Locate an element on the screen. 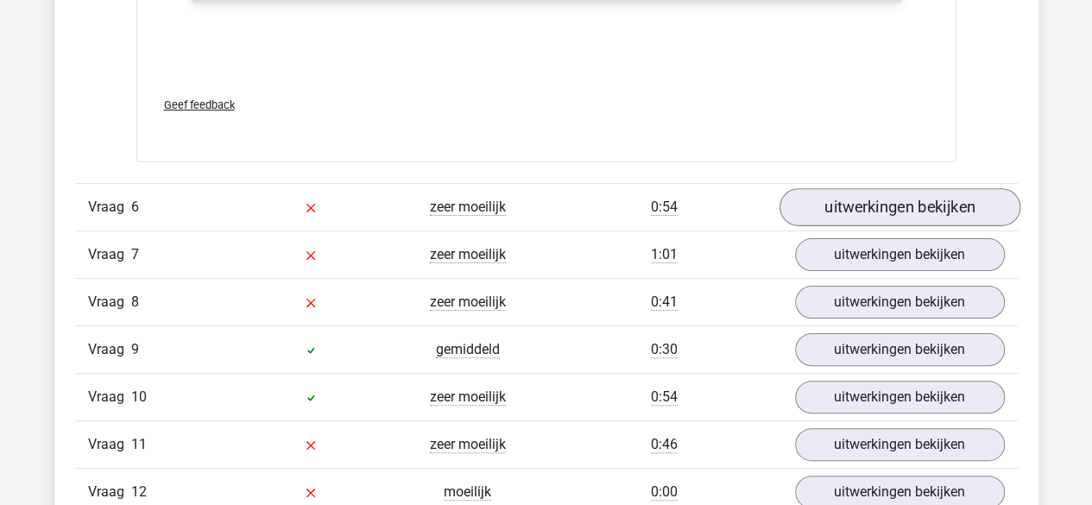 The height and width of the screenshot is (505, 1092). span: 0:00 is located at coordinates (664, 492).